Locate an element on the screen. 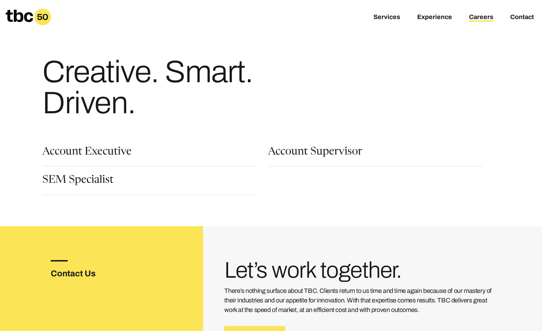  a: Experience is located at coordinates (435, 18).